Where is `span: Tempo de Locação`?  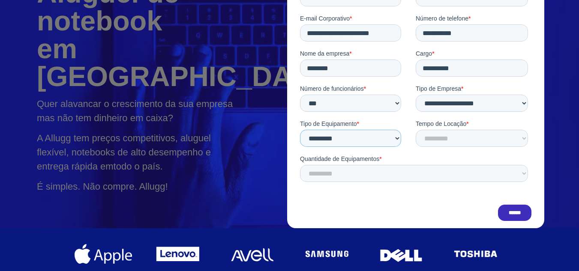
span: Tempo de Locação is located at coordinates (141, 145).